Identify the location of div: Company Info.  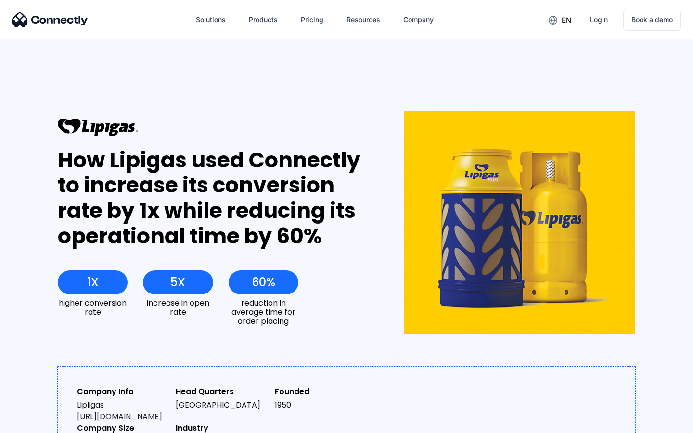
(122, 392).